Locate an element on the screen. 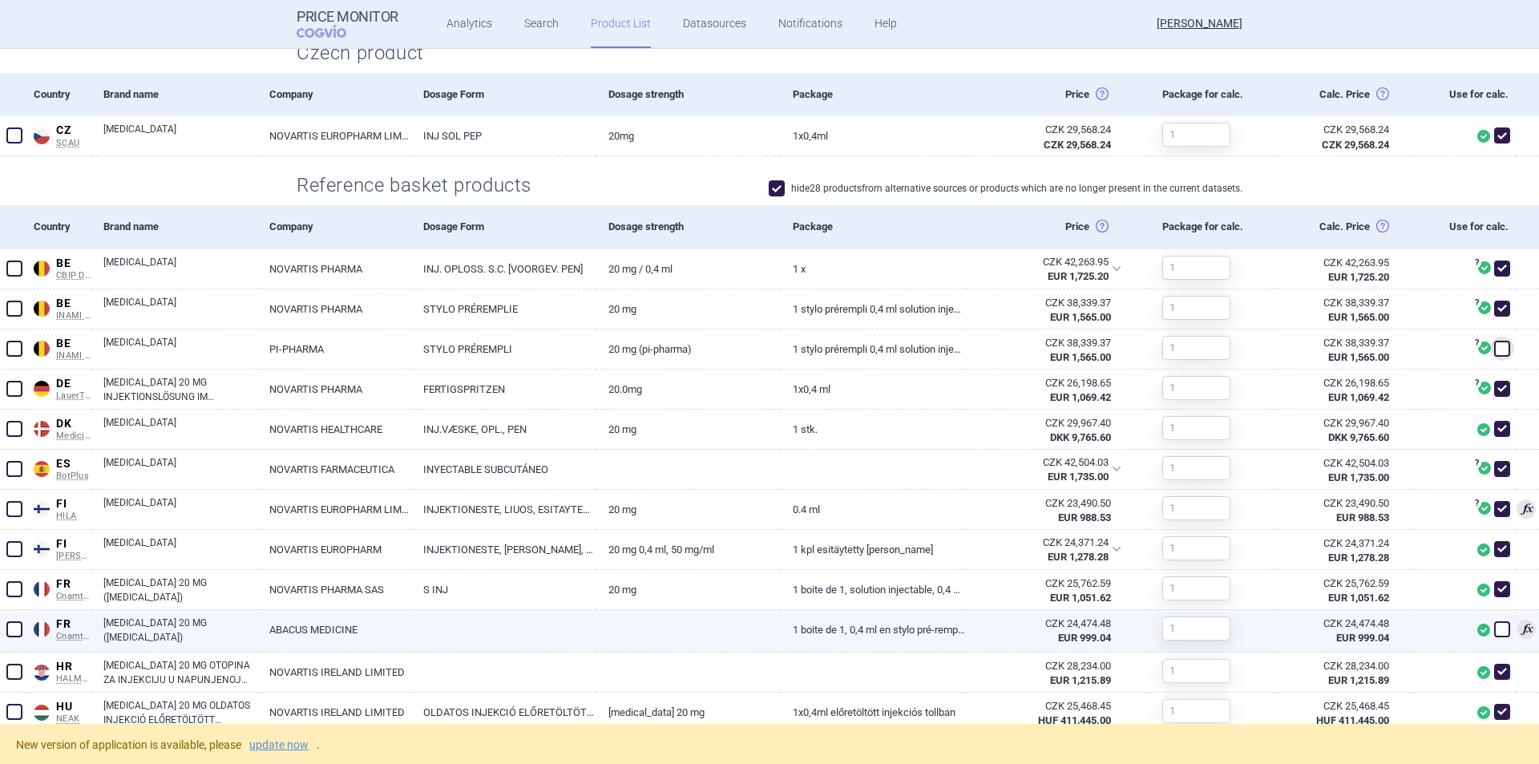 This screenshot has height=764, width=1539. a: CZK 24,474.48EUR 999.04 is located at coordinates (1341, 631).